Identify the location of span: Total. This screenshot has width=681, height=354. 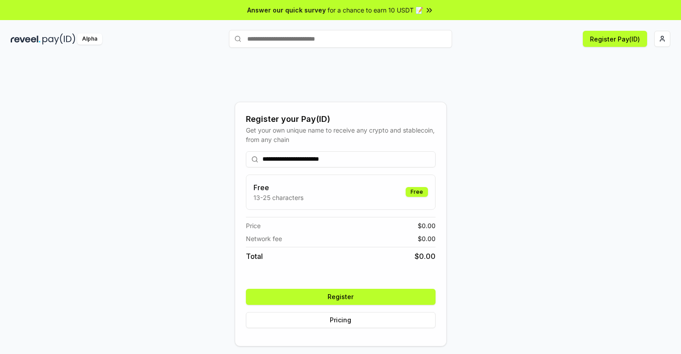
(254, 256).